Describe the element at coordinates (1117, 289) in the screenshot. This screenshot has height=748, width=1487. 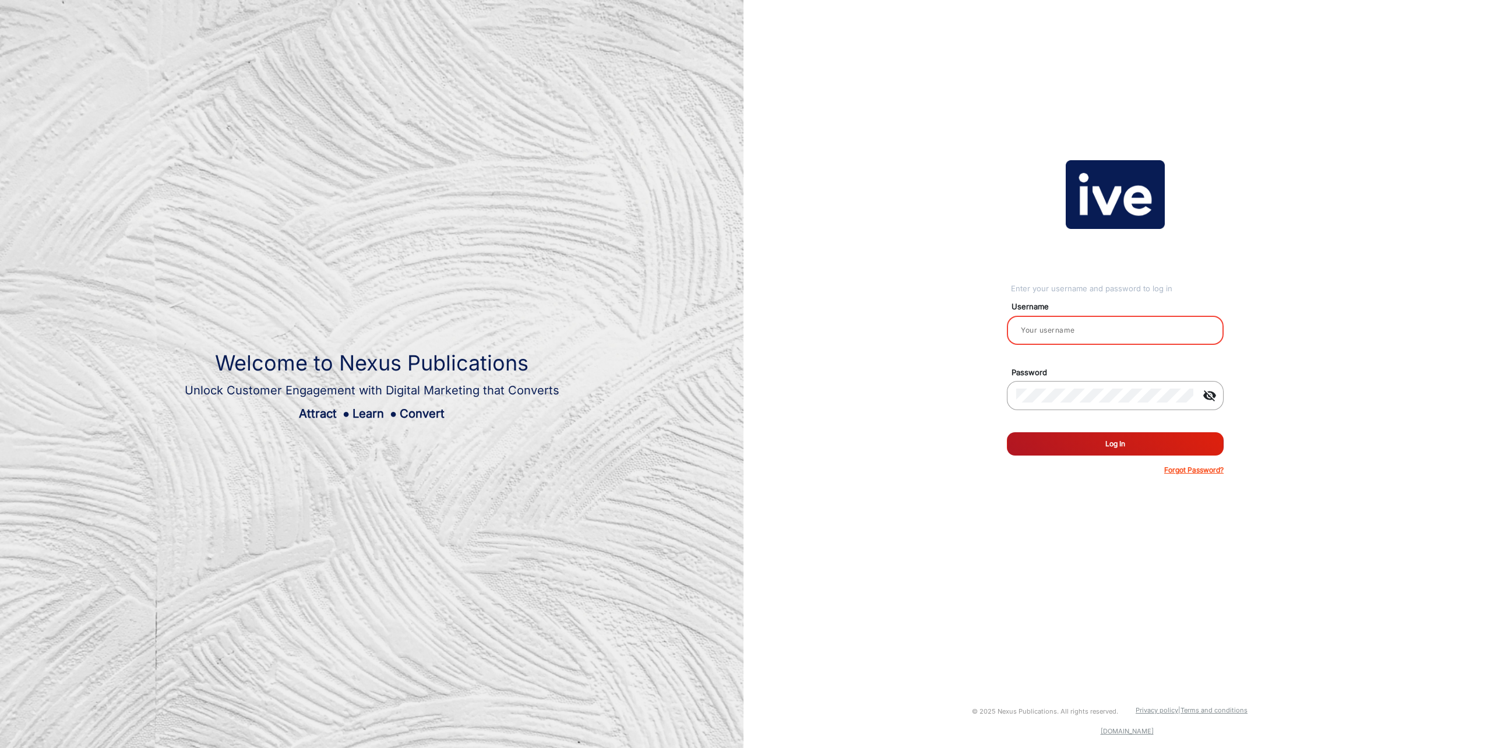
I see `div: Enter your username and password to log in` at that location.